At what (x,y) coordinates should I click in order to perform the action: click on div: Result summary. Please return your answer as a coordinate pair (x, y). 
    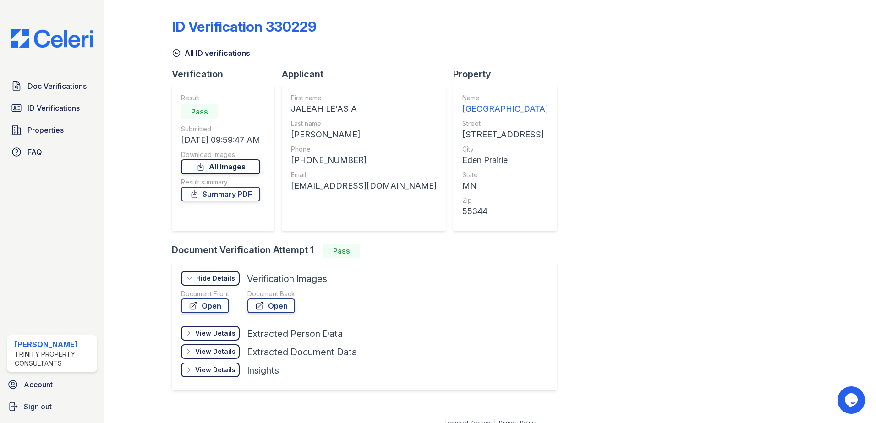
    Looking at the image, I should click on (220, 182).